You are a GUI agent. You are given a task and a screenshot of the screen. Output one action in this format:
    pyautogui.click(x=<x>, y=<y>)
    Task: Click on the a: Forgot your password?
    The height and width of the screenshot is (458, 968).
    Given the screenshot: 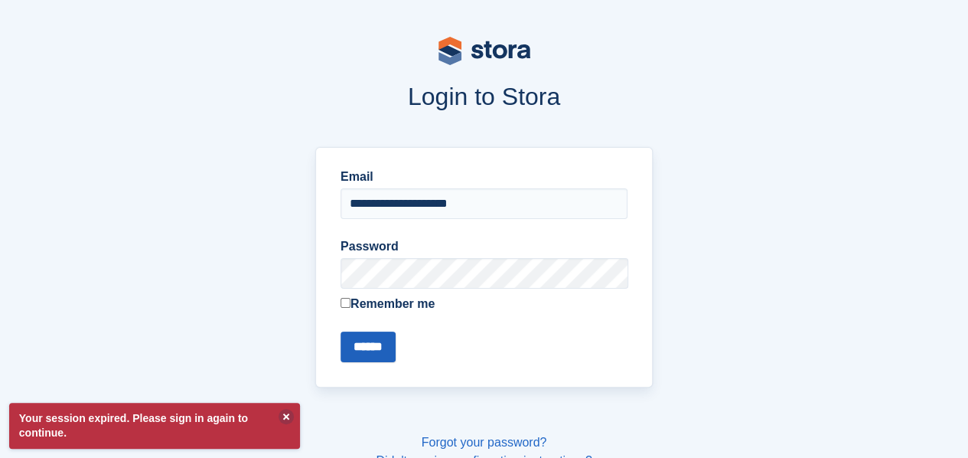 What is the action you would take?
    pyautogui.click(x=484, y=441)
    